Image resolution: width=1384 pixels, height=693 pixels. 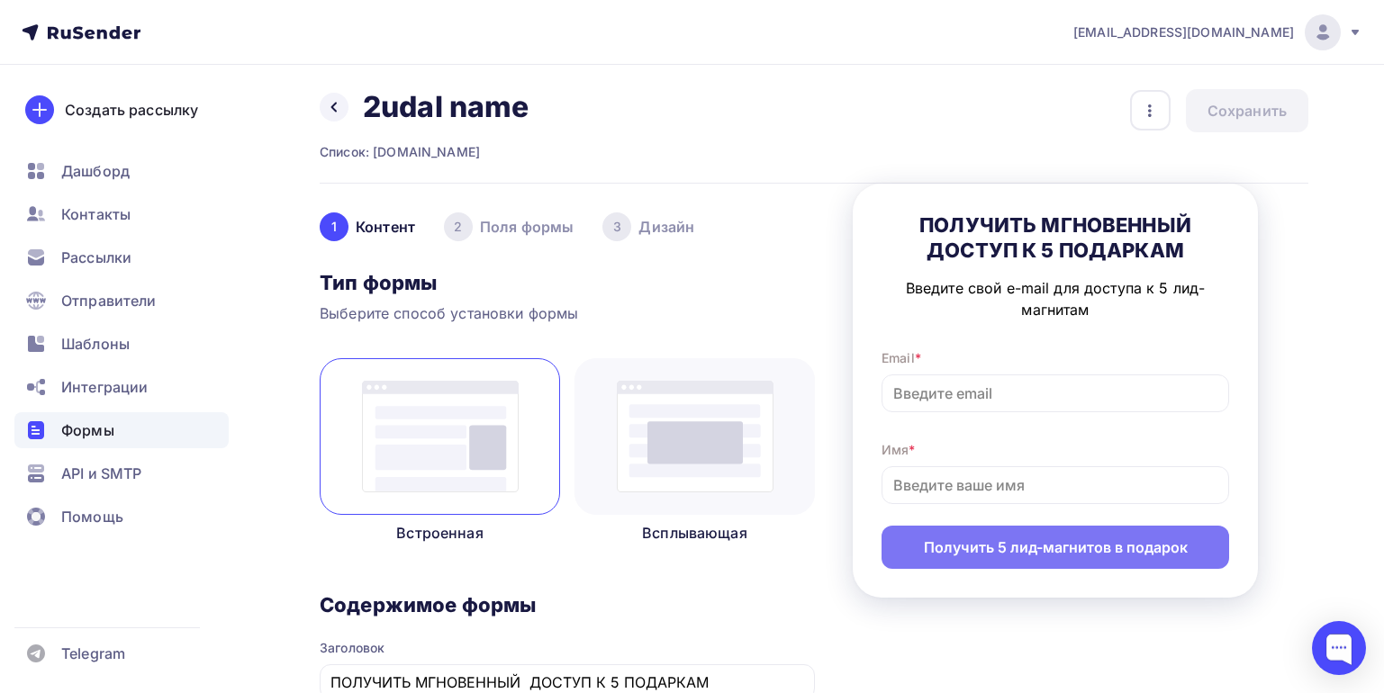 What do you see at coordinates (1055, 299) in the screenshot?
I see `div: Введите свой e-mail для доступа к 5 лид-магнитам` at bounding box center [1055, 299].